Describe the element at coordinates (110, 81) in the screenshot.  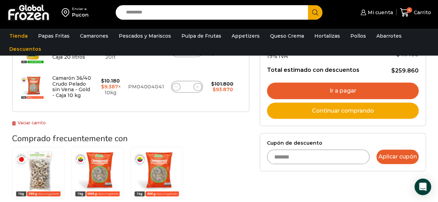
I see `bdi: 10.180` at that location.